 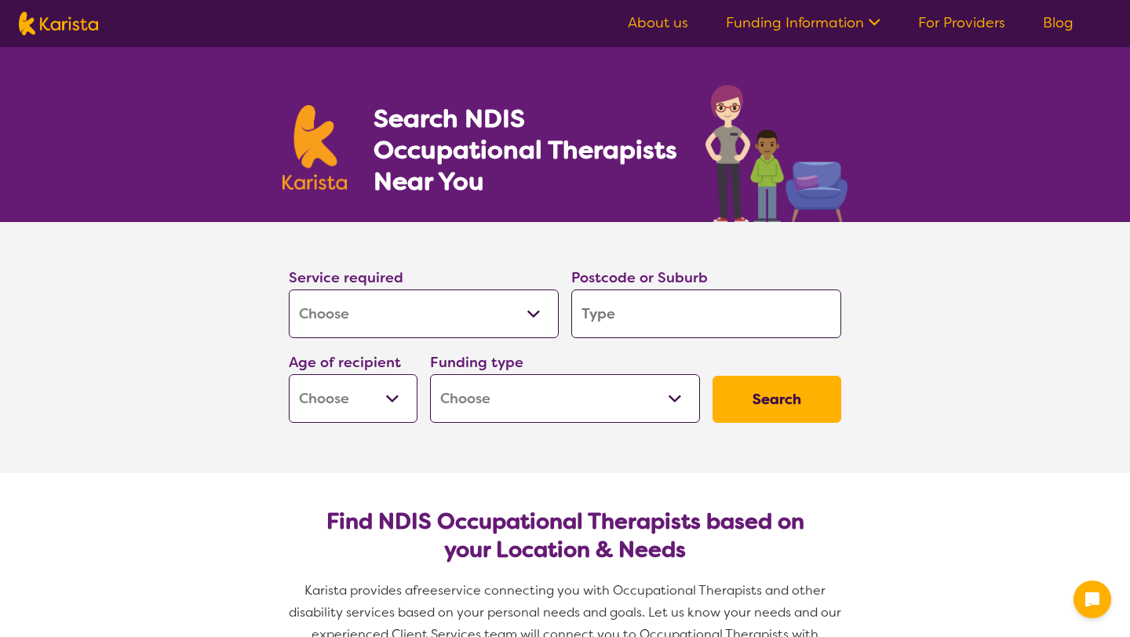 I want to click on label: Service required, so click(x=346, y=278).